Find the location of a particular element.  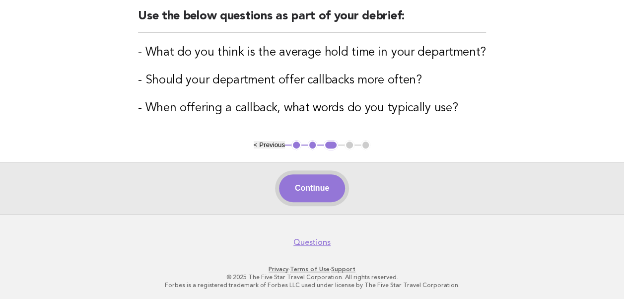

h2: Use the below questions as part of your debrief: is located at coordinates (312, 20).